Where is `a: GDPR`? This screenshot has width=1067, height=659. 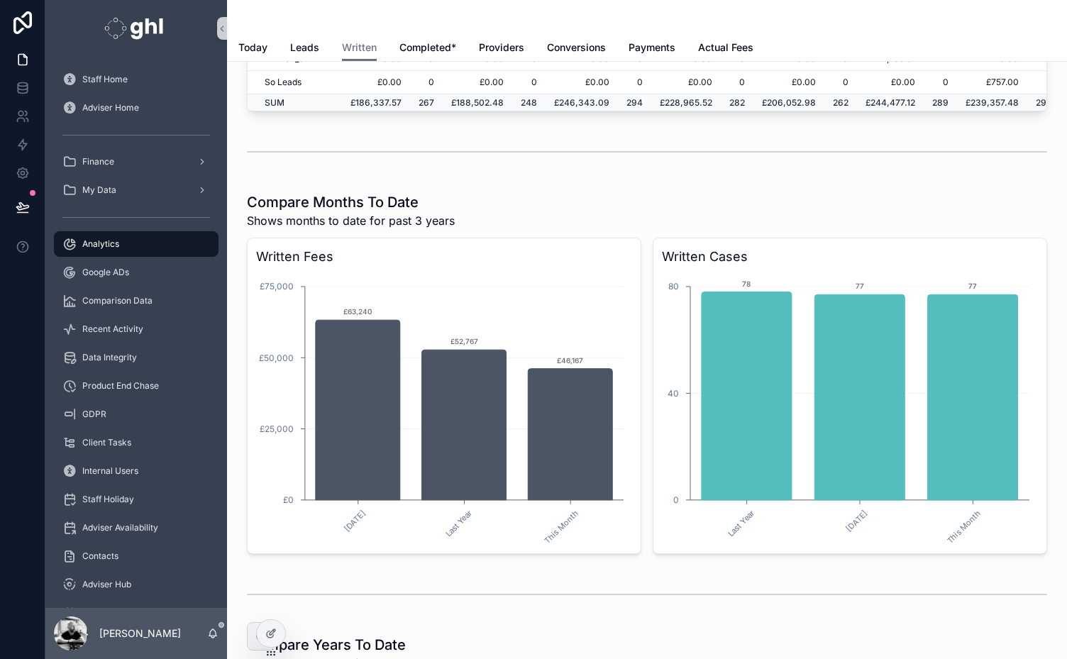
a: GDPR is located at coordinates (136, 414).